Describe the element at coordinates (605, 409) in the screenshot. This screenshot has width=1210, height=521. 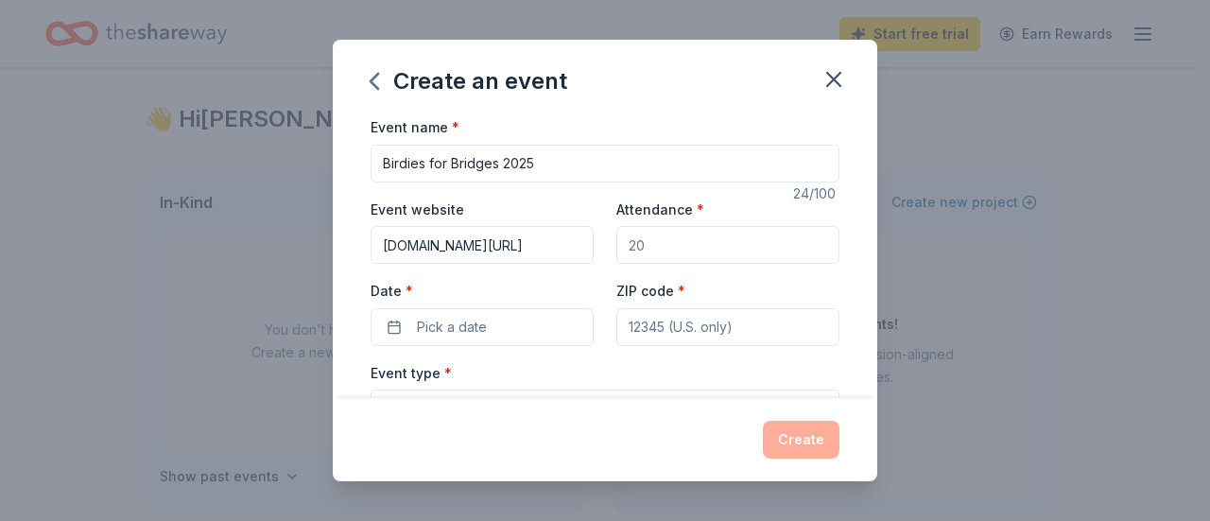
I see `button: Select` at that location.